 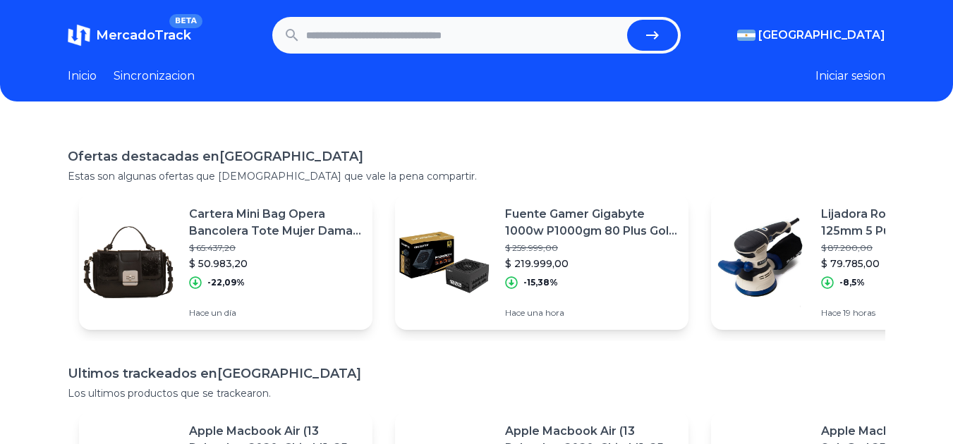 I want to click on span: MercadoTrack, so click(x=143, y=35).